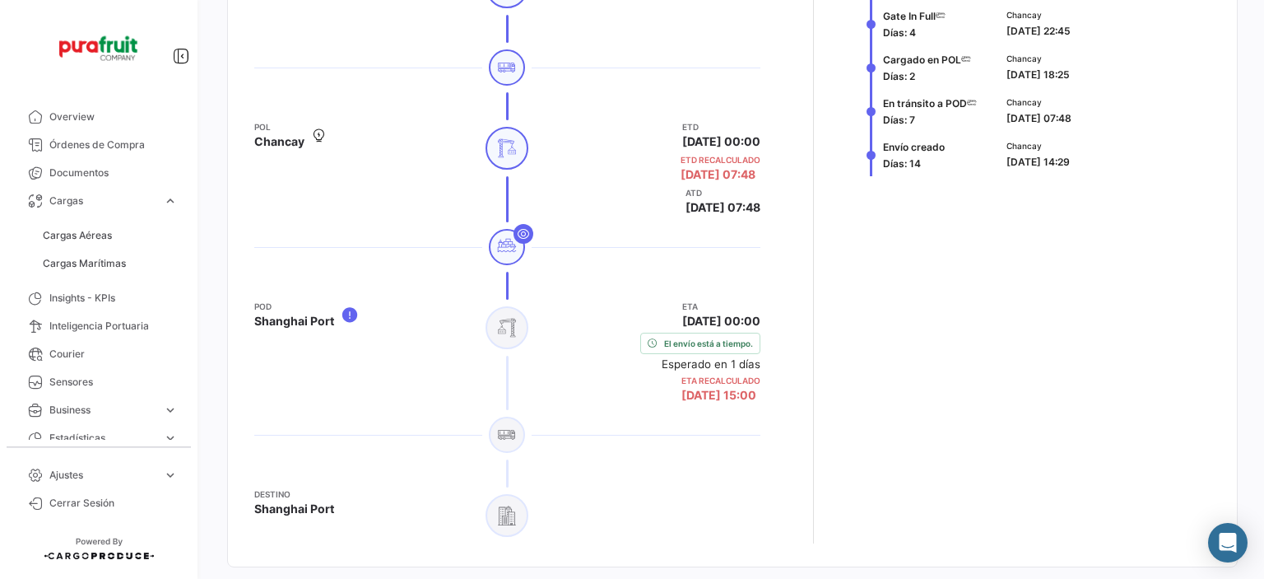 Image resolution: width=1264 pixels, height=579 pixels. I want to click on span: Órdenes de Compra, so click(114, 145).